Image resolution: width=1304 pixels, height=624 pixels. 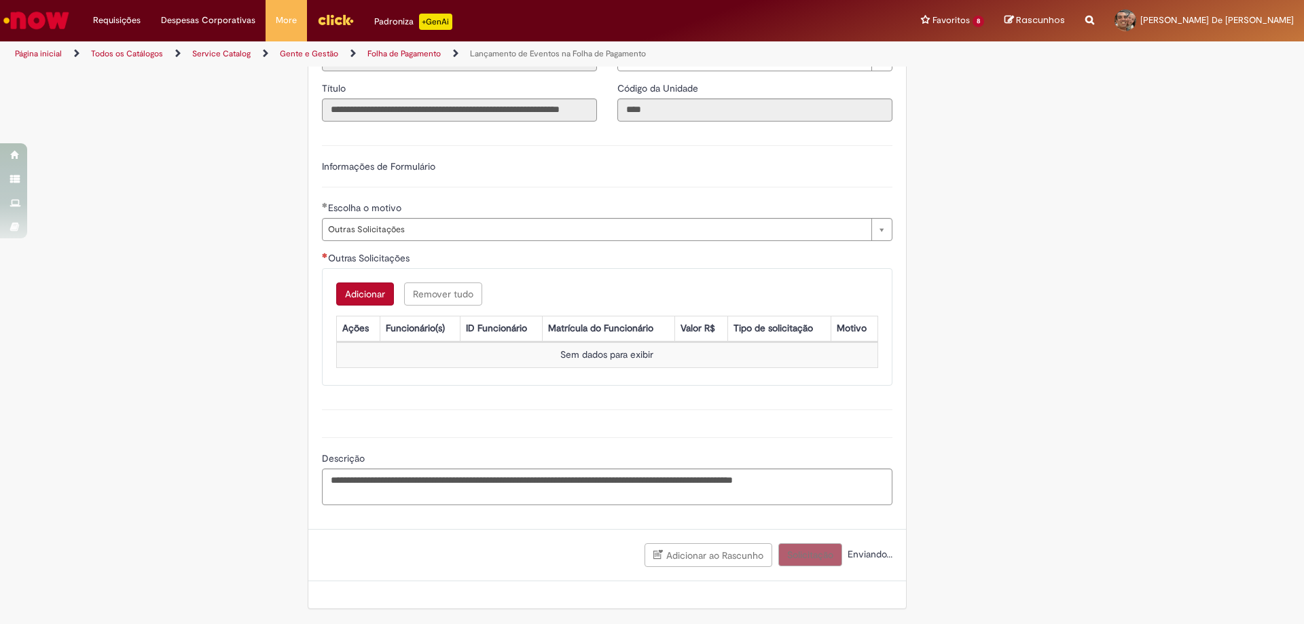 I want to click on td: Sem dados para exibir, so click(x=607, y=355).